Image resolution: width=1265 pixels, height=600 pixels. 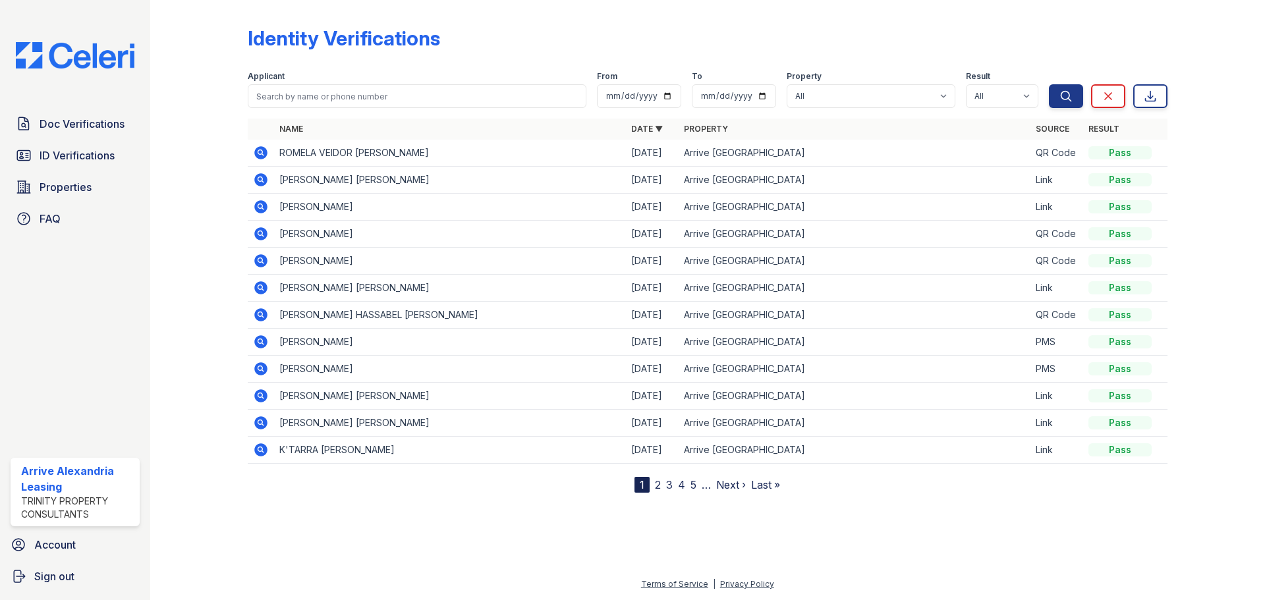 What do you see at coordinates (706, 128) in the screenshot?
I see `a: Property` at bounding box center [706, 128].